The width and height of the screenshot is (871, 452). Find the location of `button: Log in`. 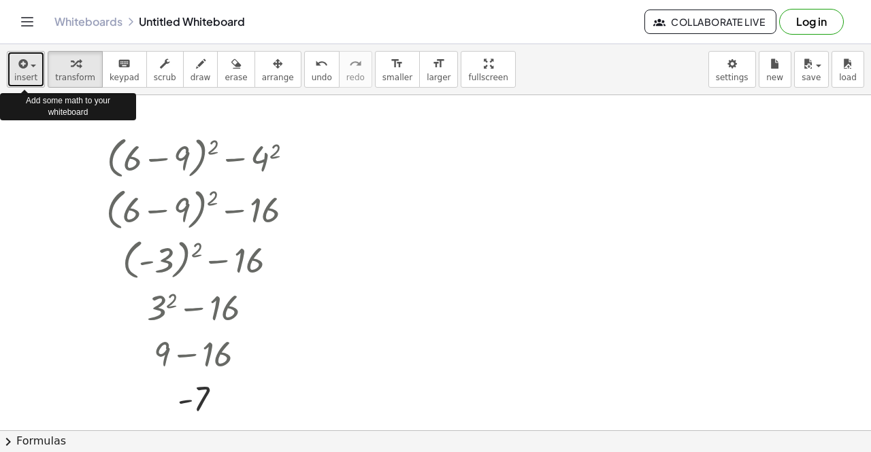

button: Log in is located at coordinates (811, 22).